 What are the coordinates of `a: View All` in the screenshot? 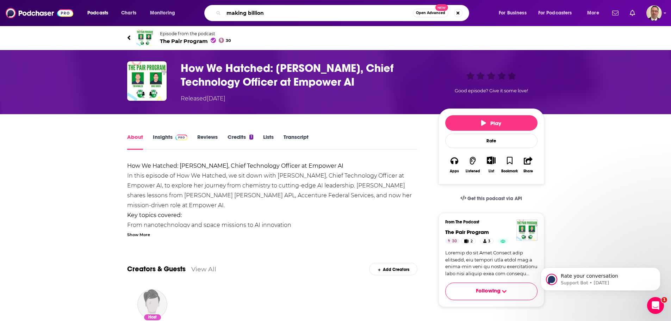 It's located at (204, 269).